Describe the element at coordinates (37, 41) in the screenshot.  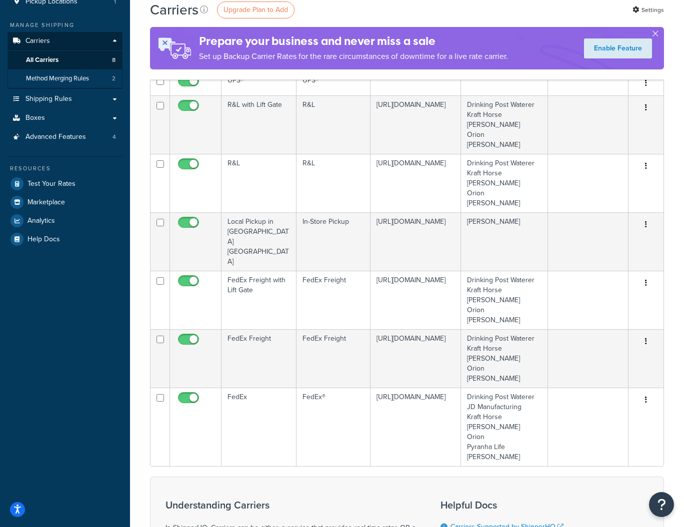
I see `span: Carriers` at that location.